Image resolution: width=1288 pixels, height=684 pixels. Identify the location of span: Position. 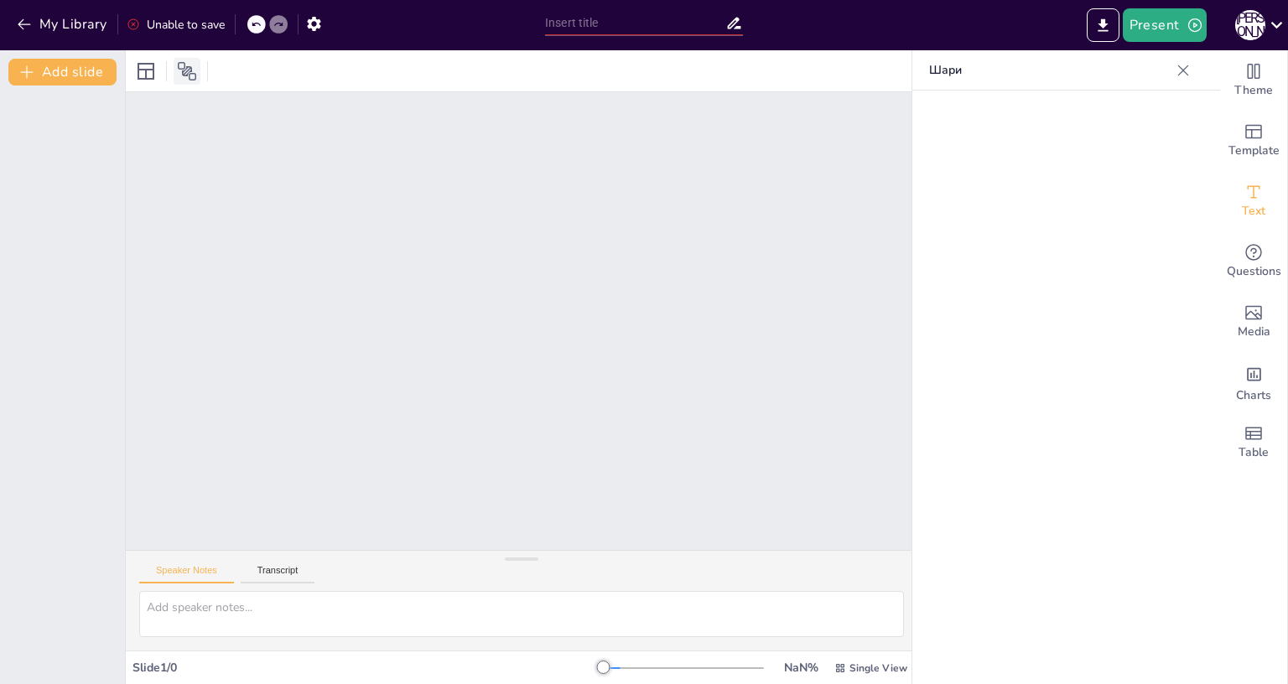
(187, 71).